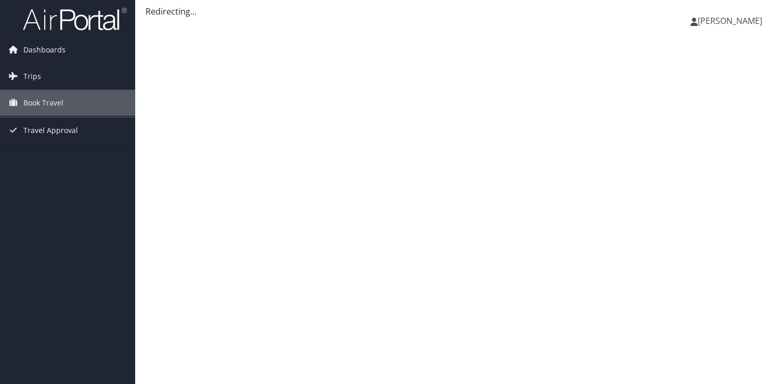  I want to click on span: Dashboards, so click(44, 50).